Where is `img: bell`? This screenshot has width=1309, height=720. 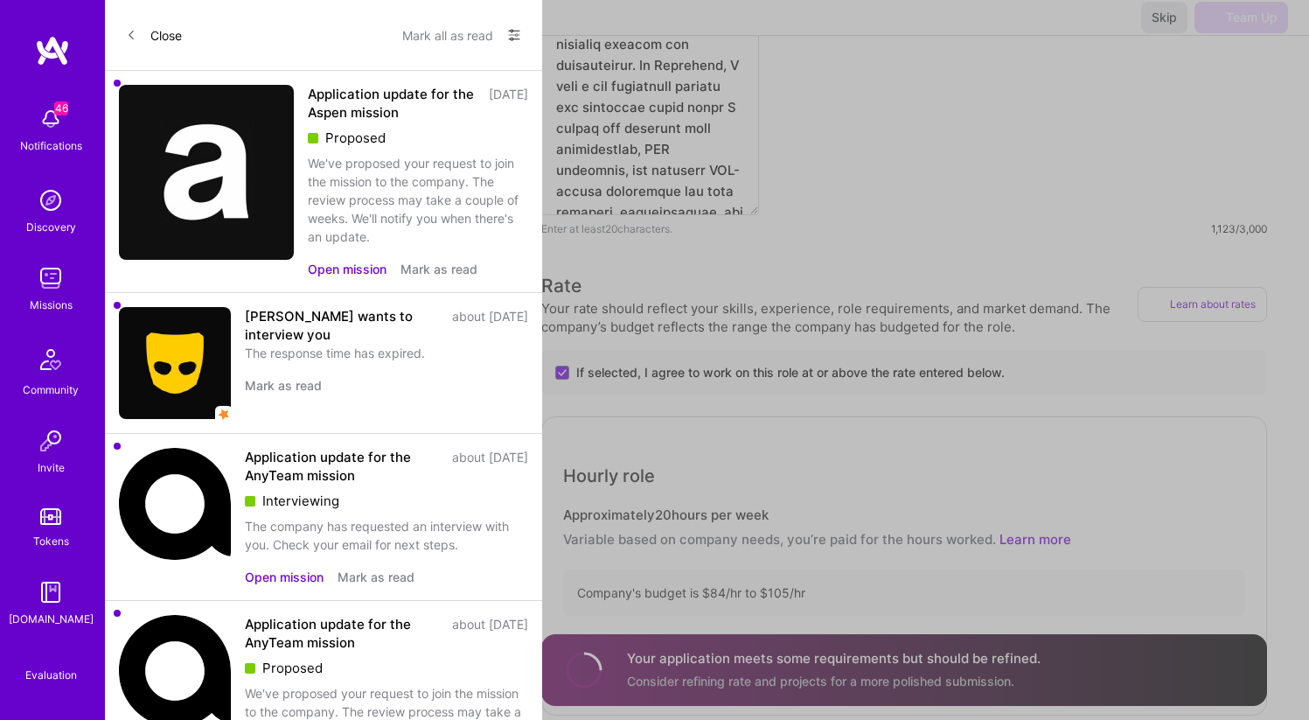 img: bell is located at coordinates (51, 119).